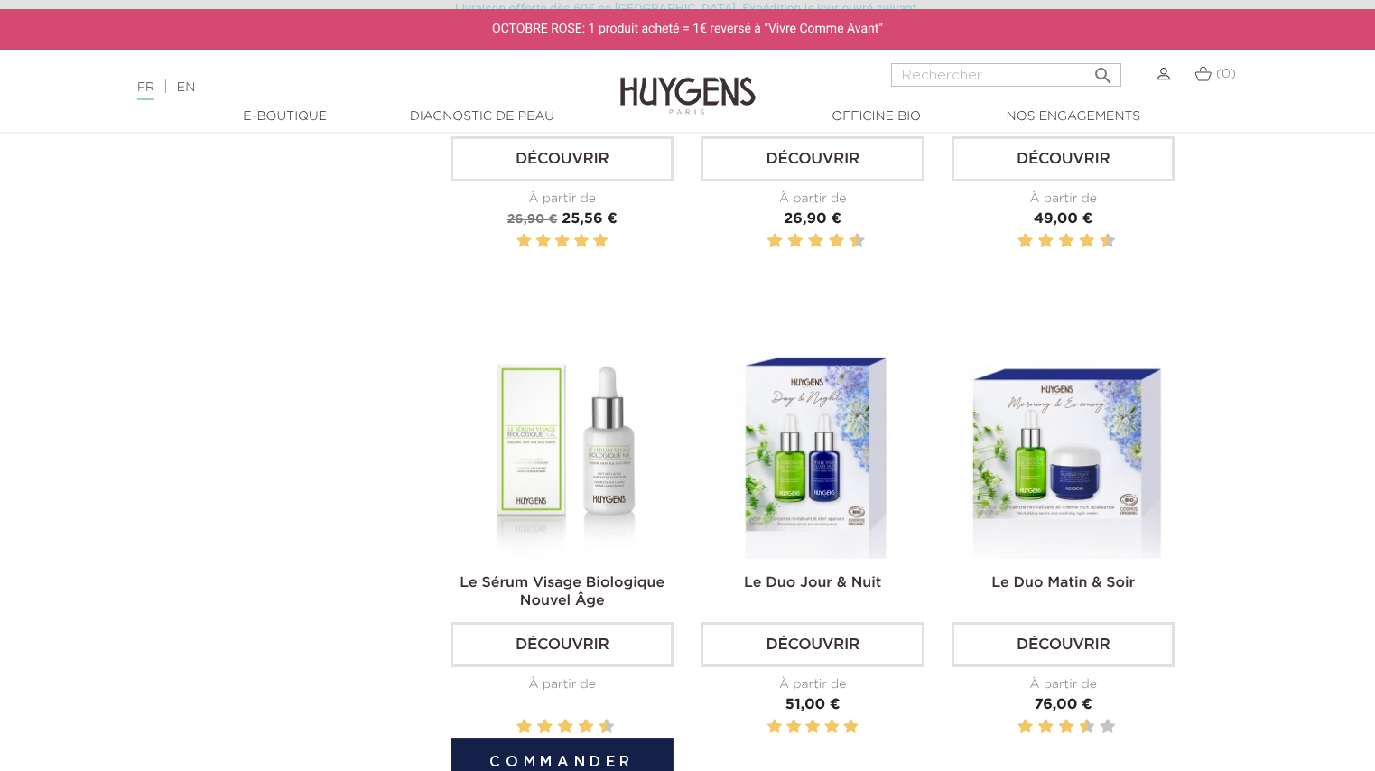 This screenshot has width=1375, height=771. I want to click on a: Diagnostic de peau, so click(482, 116).